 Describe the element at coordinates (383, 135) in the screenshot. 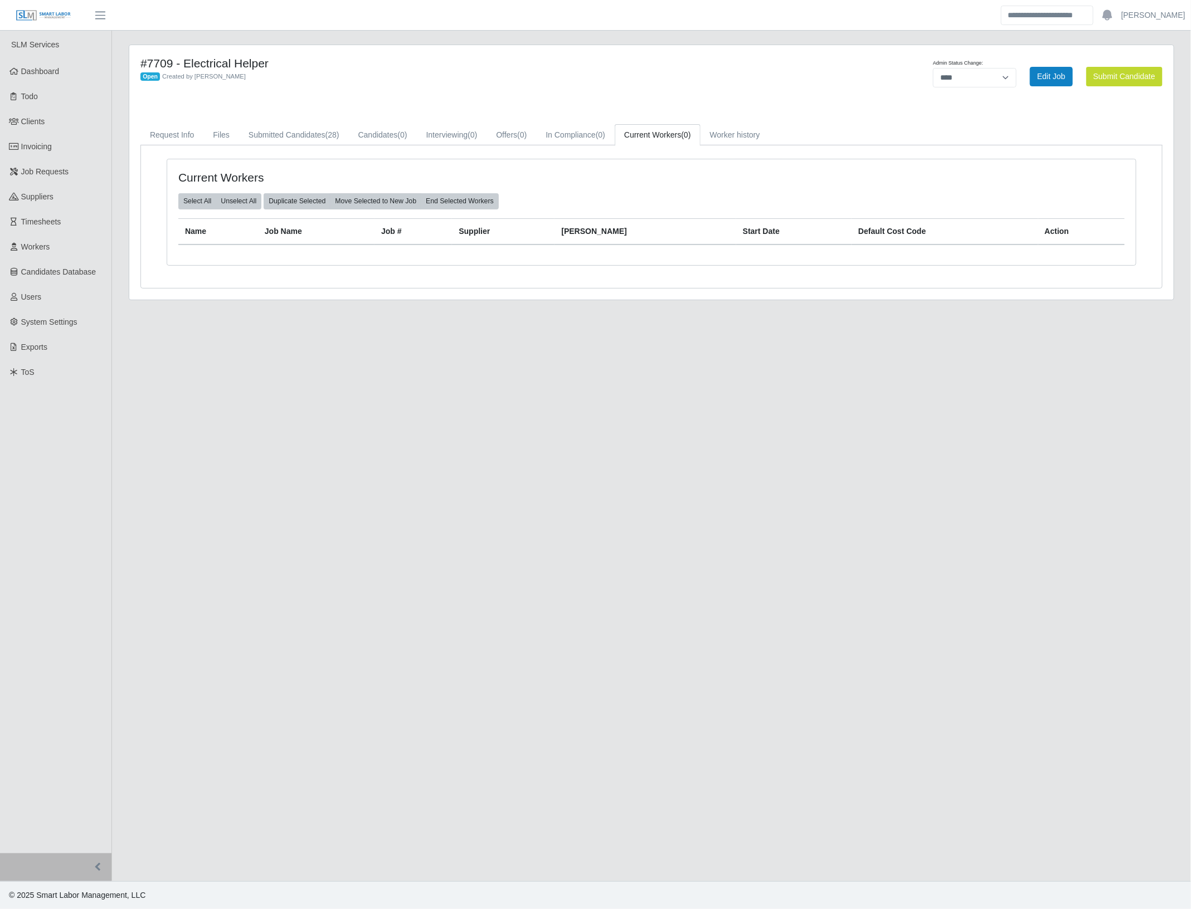

I see `a: Candidates` at that location.